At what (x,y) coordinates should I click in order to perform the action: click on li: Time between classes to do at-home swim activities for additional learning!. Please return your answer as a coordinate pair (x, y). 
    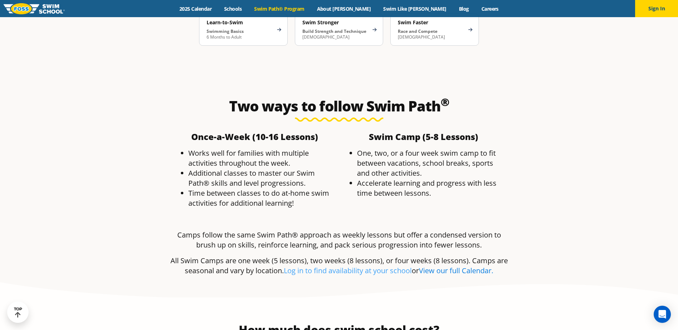
    Looking at the image, I should click on (262, 198).